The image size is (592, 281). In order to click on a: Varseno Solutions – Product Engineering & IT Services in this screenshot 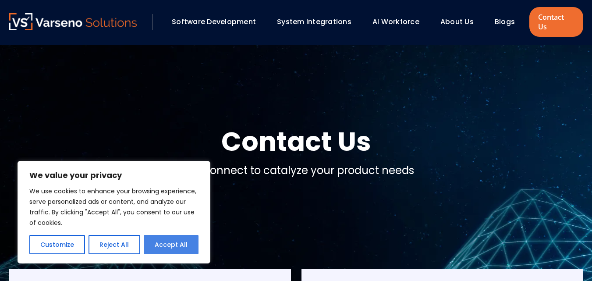, I will do `click(73, 22)`.